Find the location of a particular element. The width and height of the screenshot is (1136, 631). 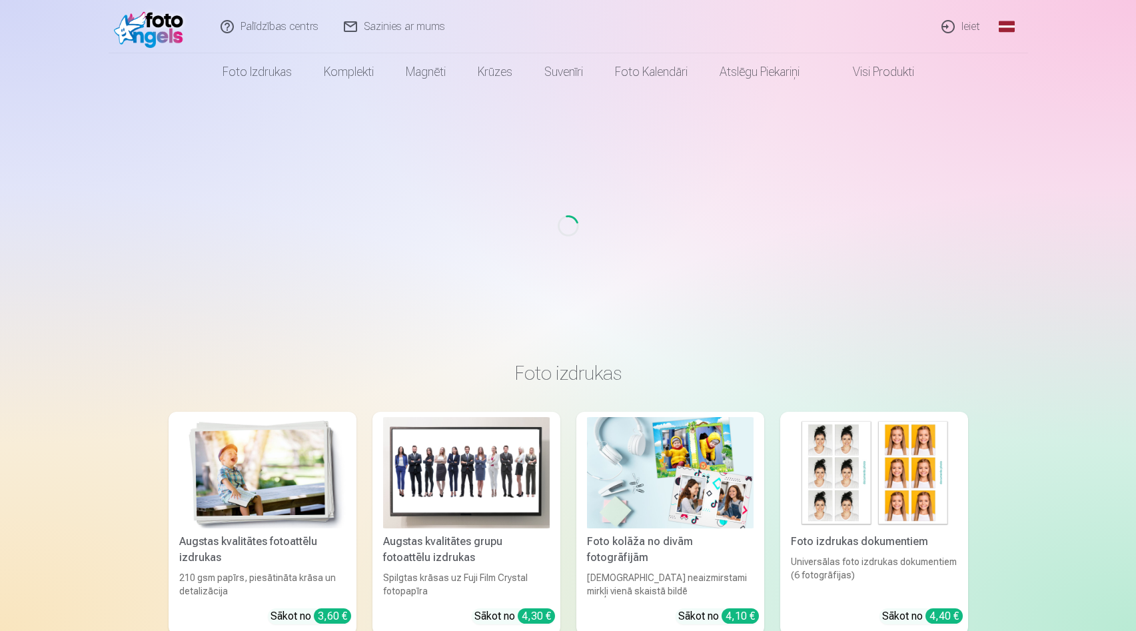

a: Foto kalendāri is located at coordinates (651, 72).